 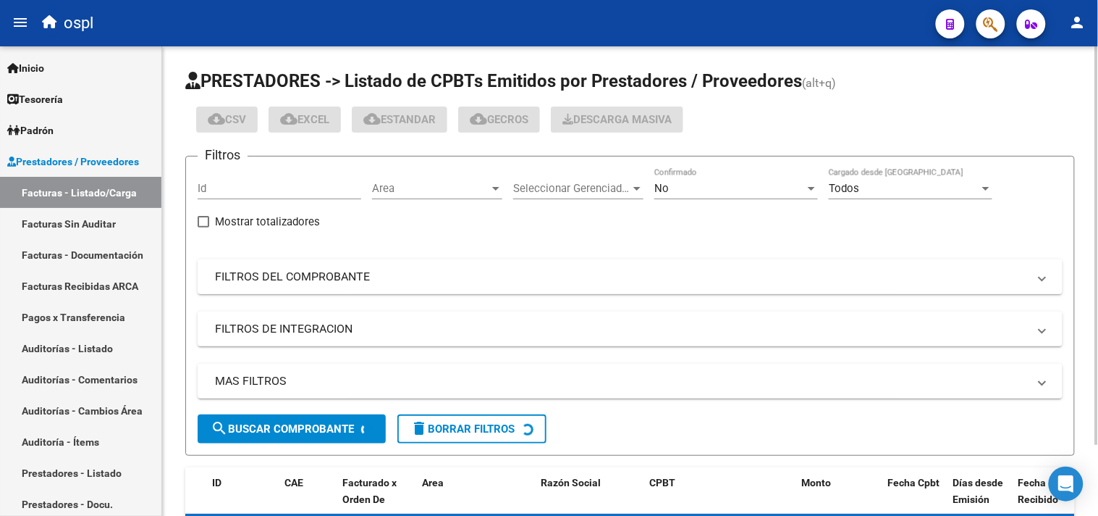 I want to click on span: EXCEL, so click(x=305, y=119).